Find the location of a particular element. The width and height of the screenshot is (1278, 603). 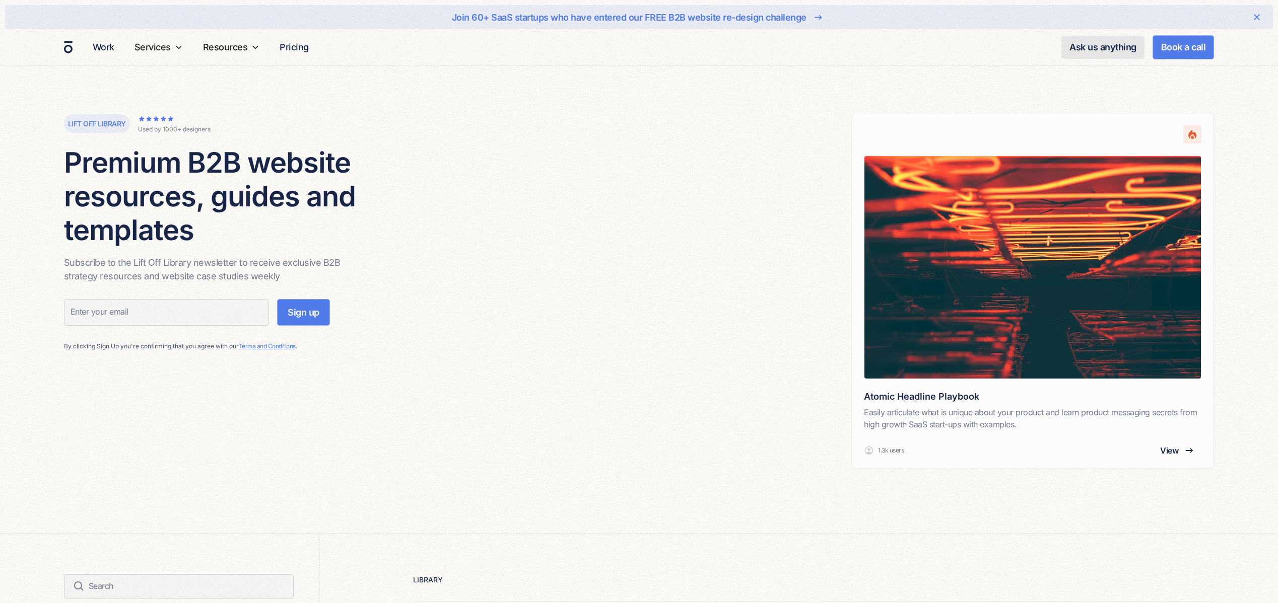

a: Book a call is located at coordinates (1183, 47).